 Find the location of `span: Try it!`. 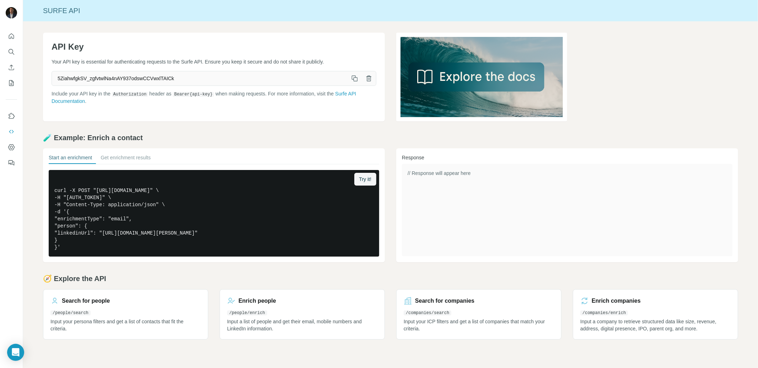

span: Try it! is located at coordinates (365, 179).